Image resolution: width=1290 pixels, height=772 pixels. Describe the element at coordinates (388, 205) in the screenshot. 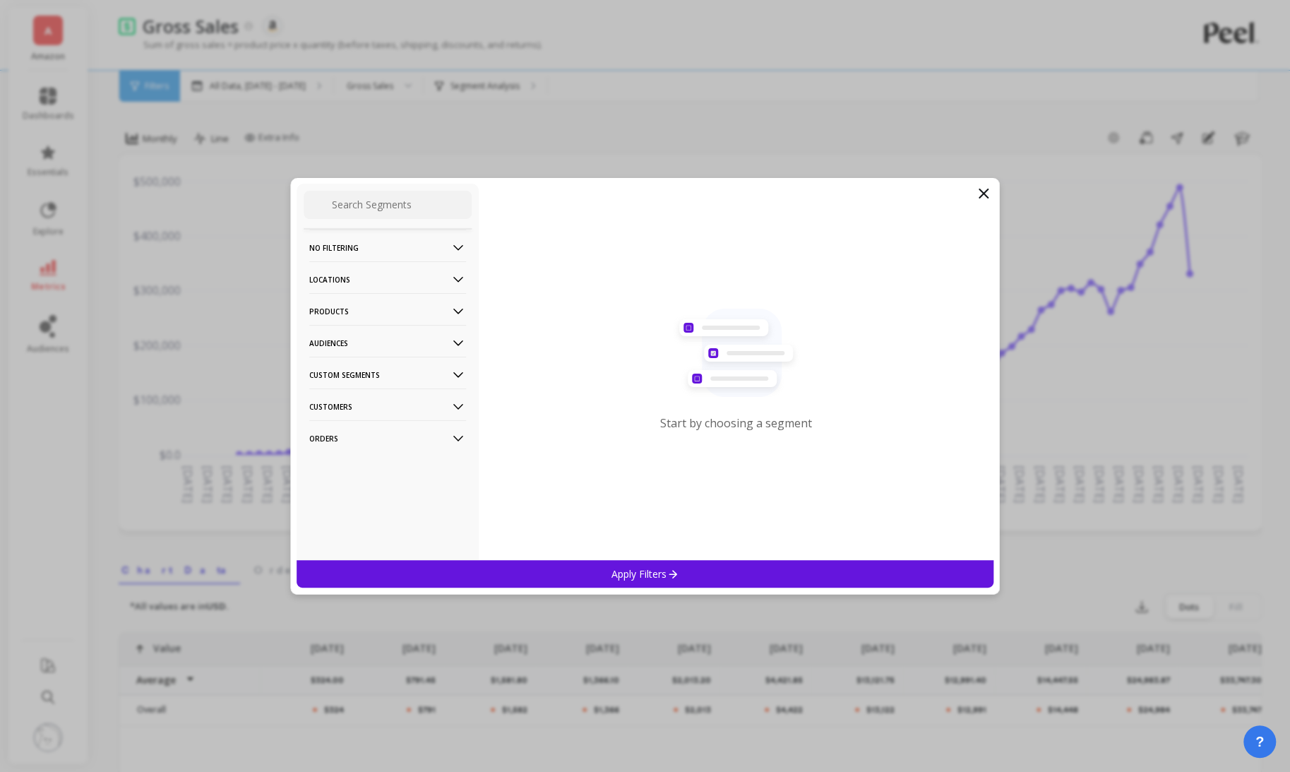

I see `input: Search Segments` at that location.